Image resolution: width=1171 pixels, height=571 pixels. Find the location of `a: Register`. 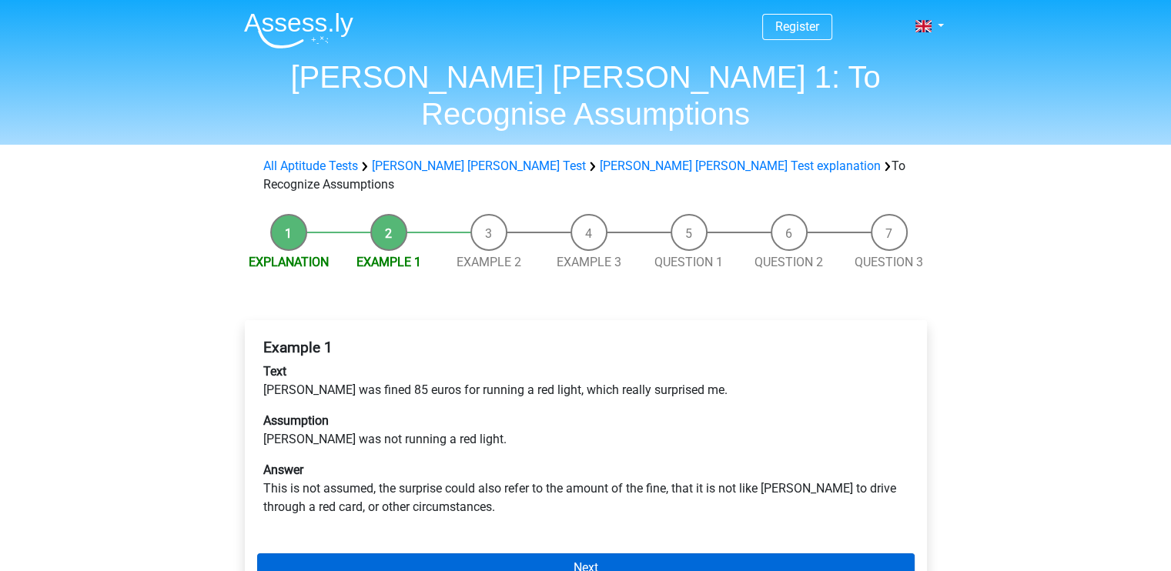

a: Register is located at coordinates (797, 26).